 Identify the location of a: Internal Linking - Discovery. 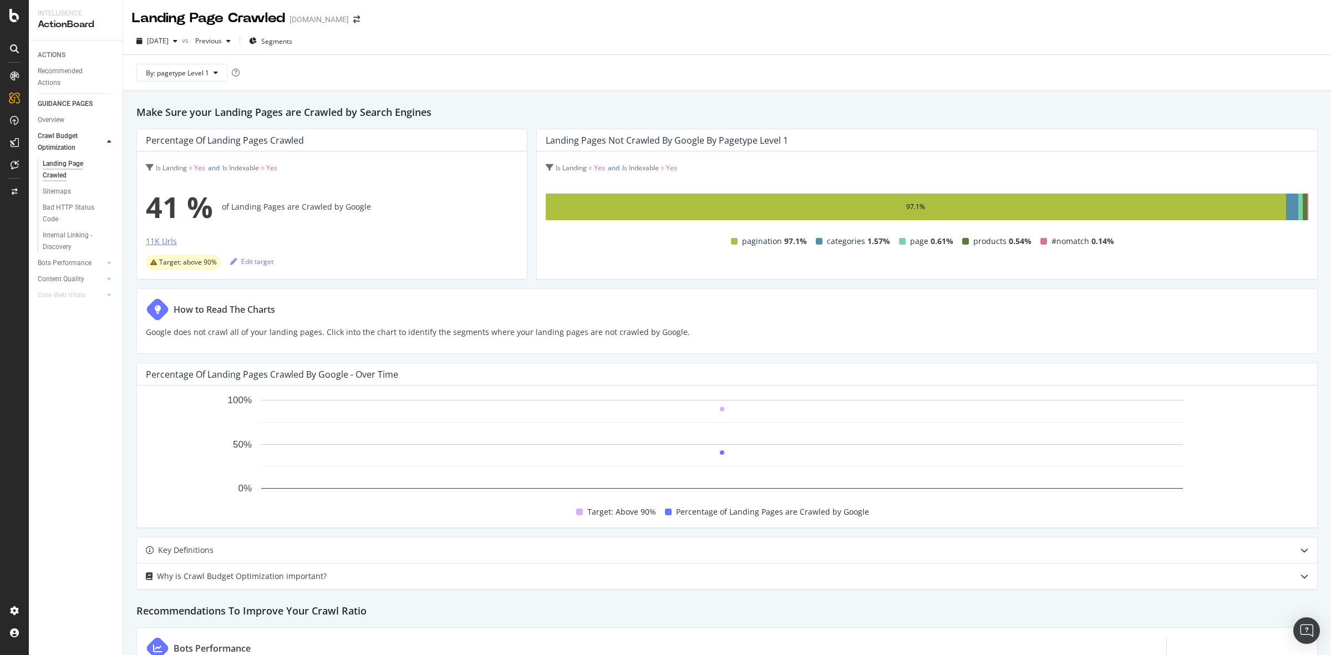
(79, 241).